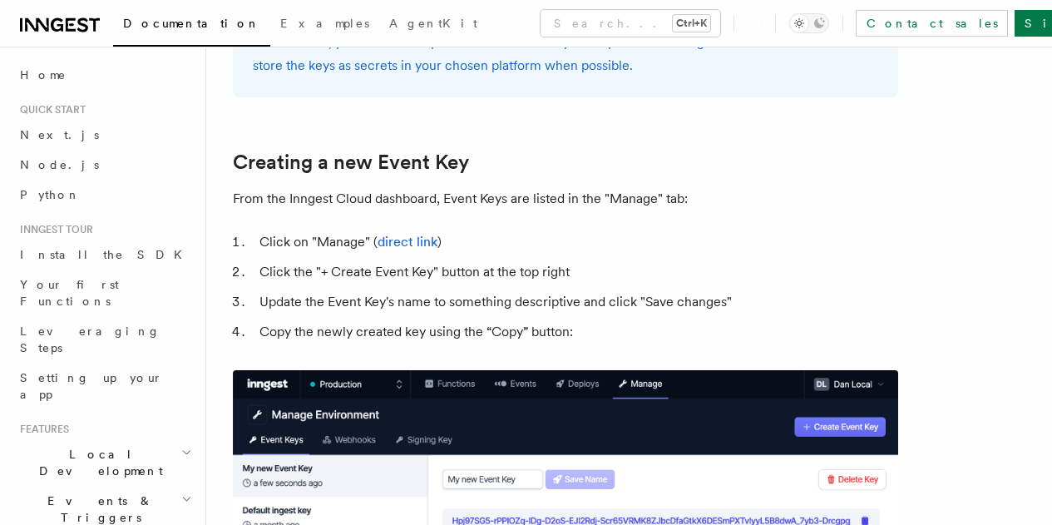  I want to click on p: From the Inngest Cloud dashboard, Event Keys are listed in the "Manage" tab:, so click(565, 199).